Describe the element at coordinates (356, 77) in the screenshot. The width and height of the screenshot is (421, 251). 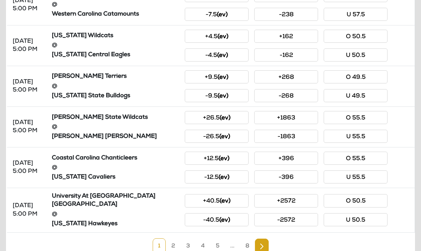
I see `button: O 49.5` at that location.